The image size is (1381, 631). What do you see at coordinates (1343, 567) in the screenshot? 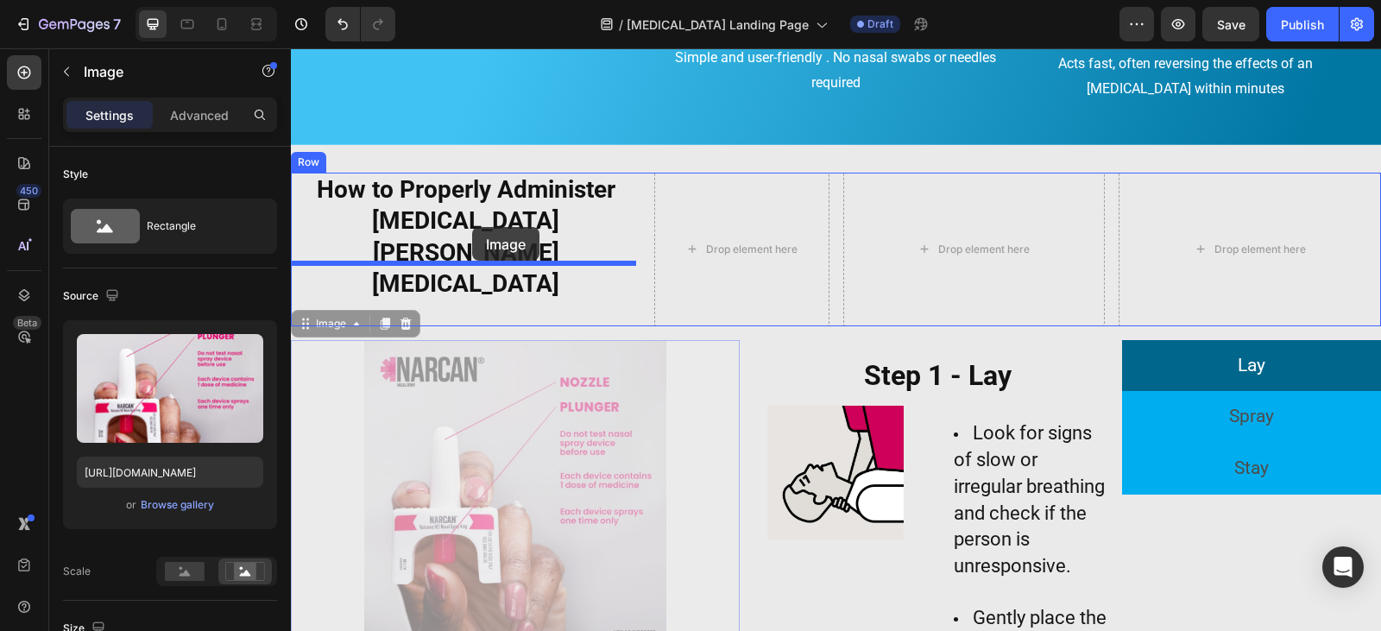
I see `div: Open Intercom Messenger` at bounding box center [1343, 567].